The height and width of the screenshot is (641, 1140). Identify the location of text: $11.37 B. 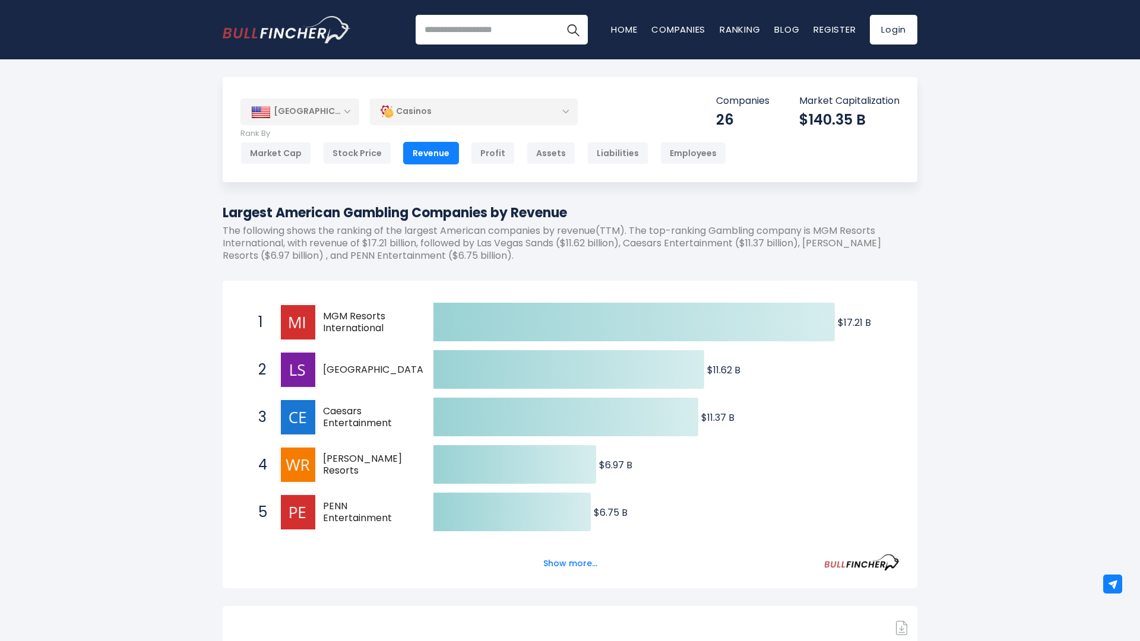
(718, 417).